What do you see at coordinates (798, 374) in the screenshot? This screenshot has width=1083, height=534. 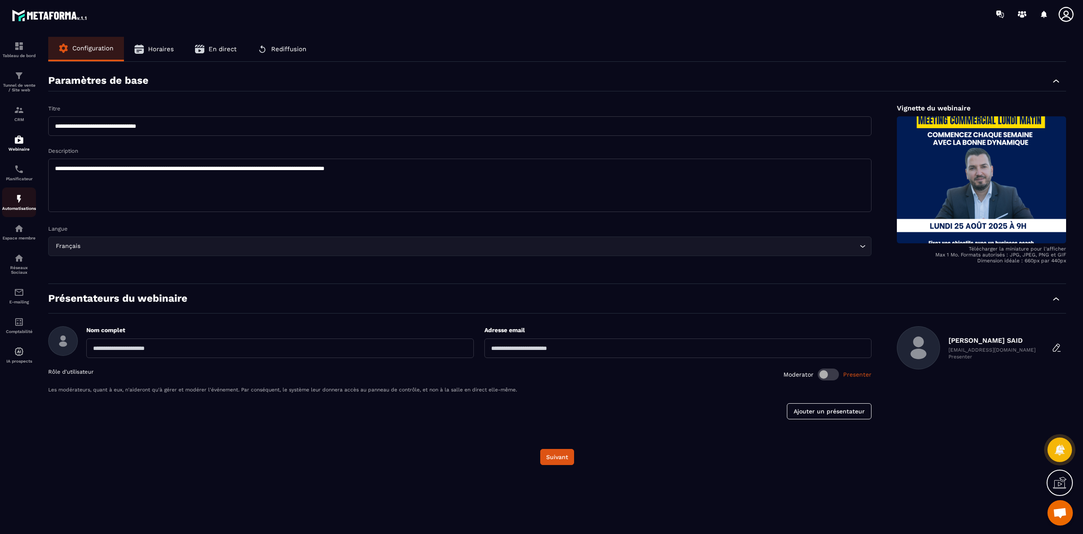 I see `span: Moderator` at bounding box center [798, 374].